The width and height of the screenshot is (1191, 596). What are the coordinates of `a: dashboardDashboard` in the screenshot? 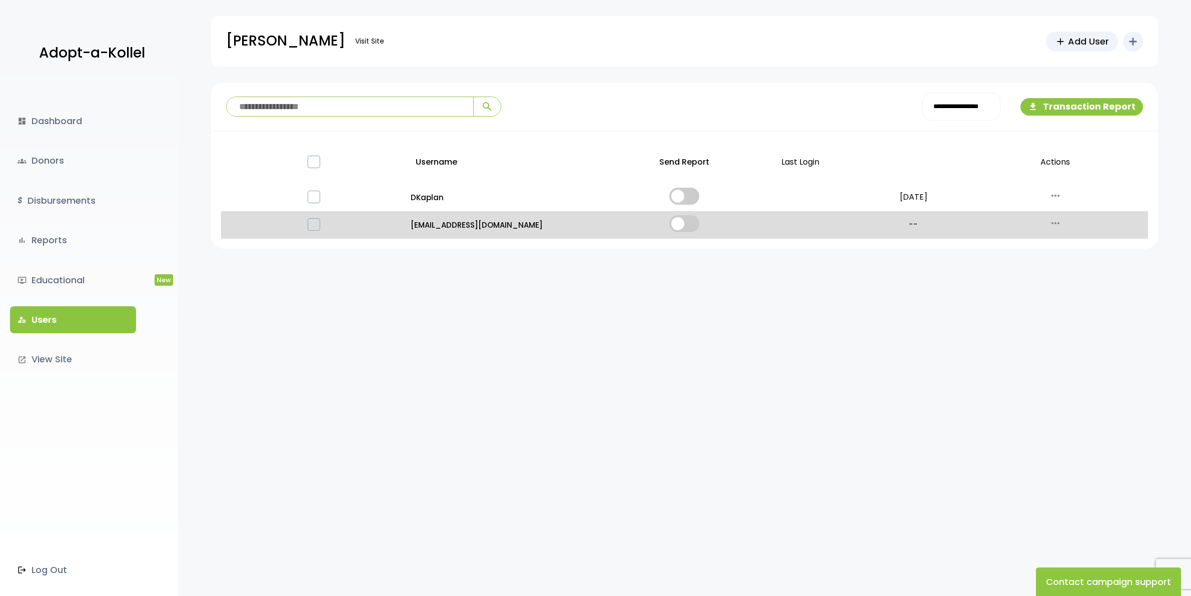 It's located at (73, 121).